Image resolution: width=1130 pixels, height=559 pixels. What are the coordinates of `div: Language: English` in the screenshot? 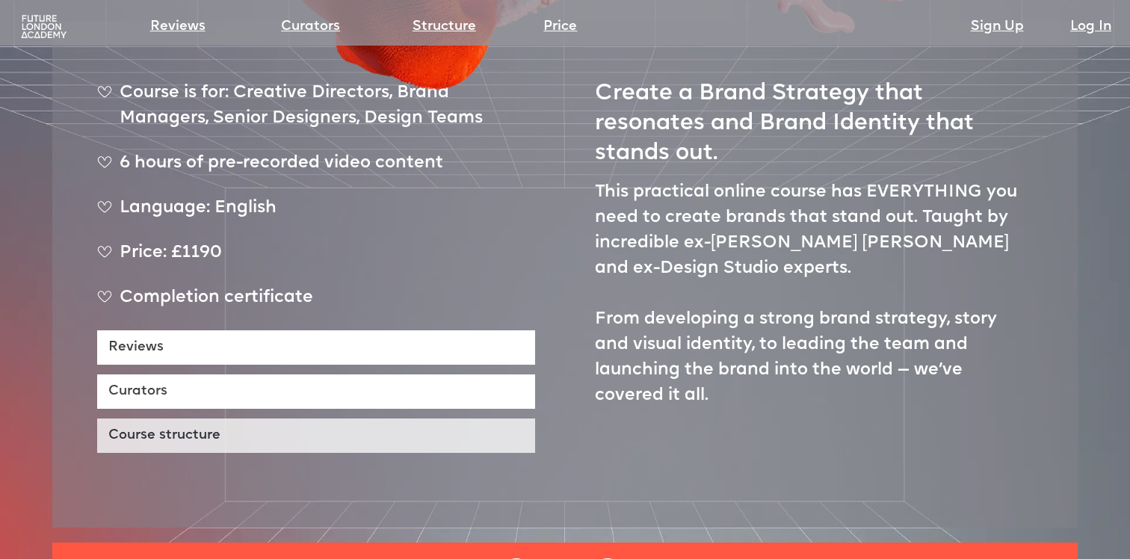 It's located at (316, 214).